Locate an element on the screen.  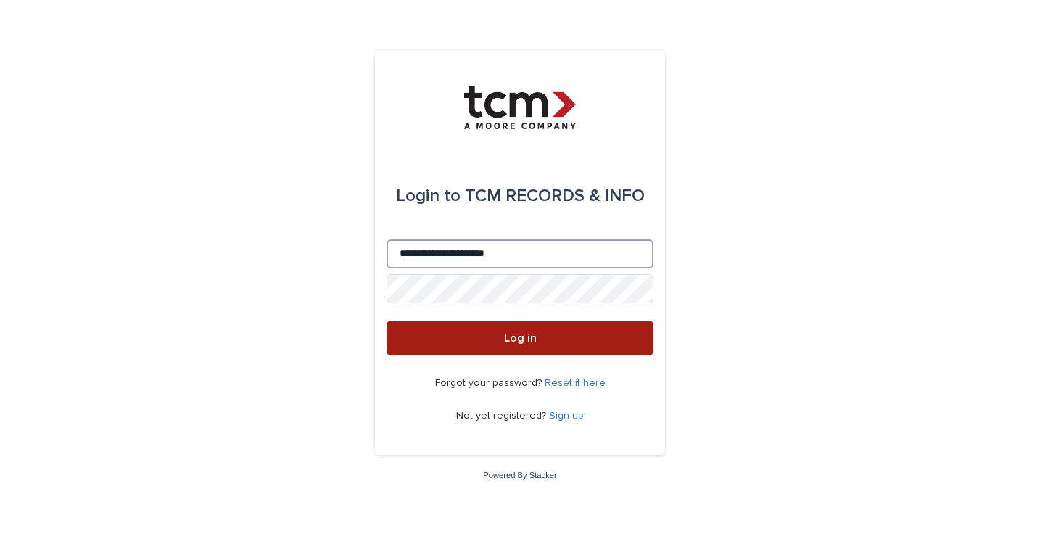
a: Sign up is located at coordinates (566, 415).